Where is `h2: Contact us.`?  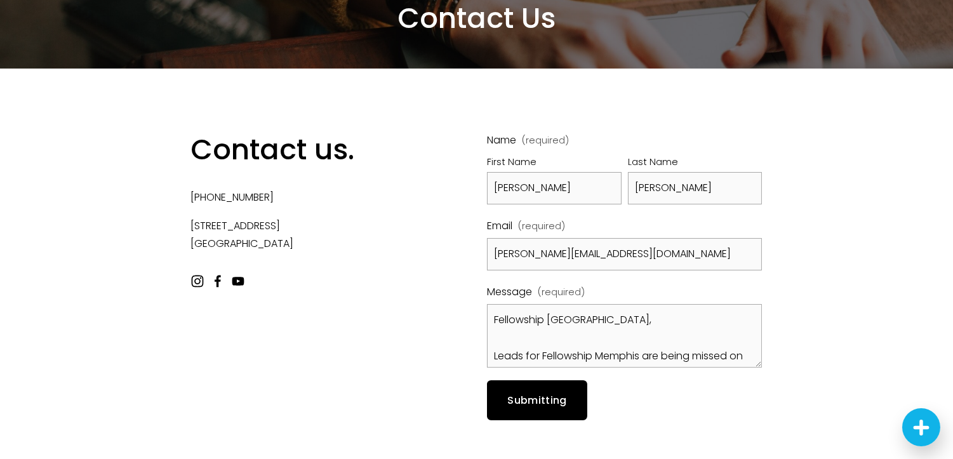 h2: Contact us. is located at coordinates (303, 150).